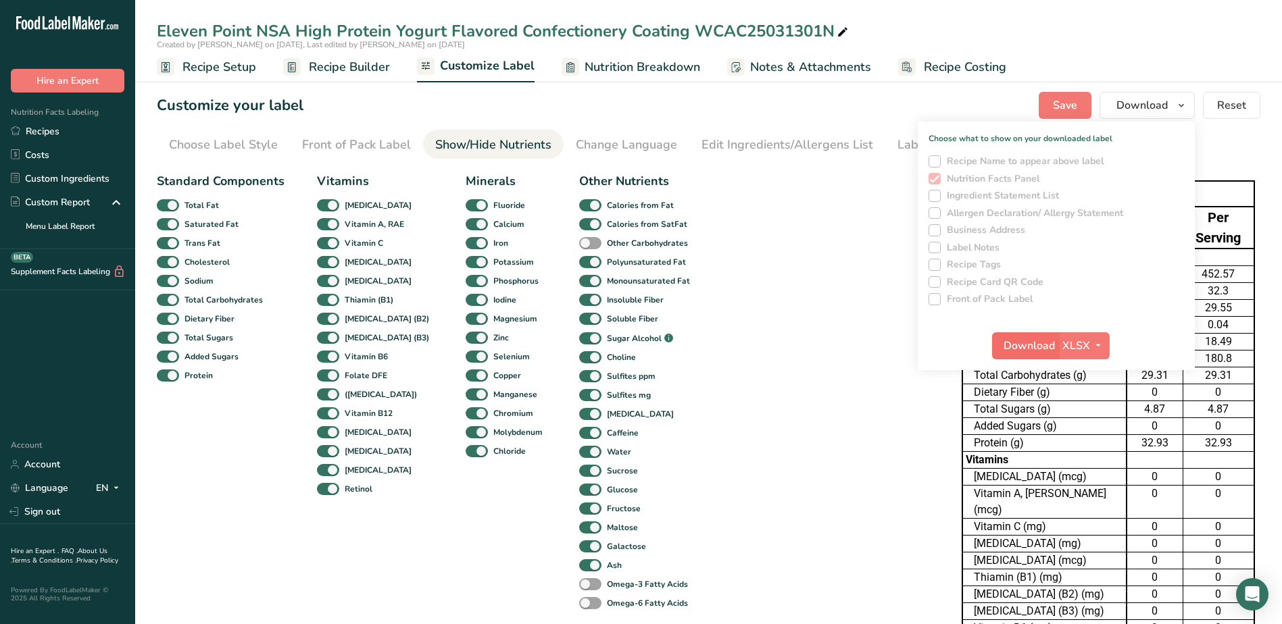 Image resolution: width=1282 pixels, height=624 pixels. What do you see at coordinates (642, 67) in the screenshot?
I see `span: Nutrition Breakdown` at bounding box center [642, 67].